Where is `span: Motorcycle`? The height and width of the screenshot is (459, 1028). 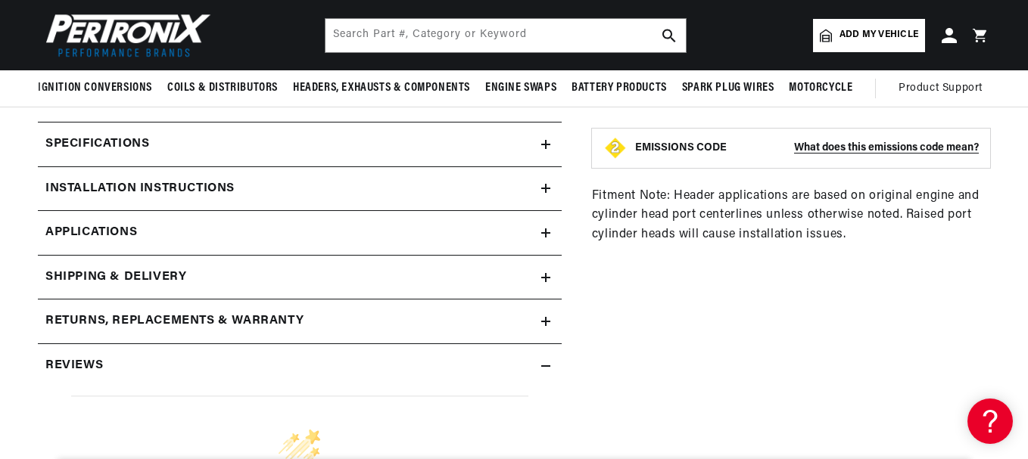
span: Motorcycle is located at coordinates (820, 88).